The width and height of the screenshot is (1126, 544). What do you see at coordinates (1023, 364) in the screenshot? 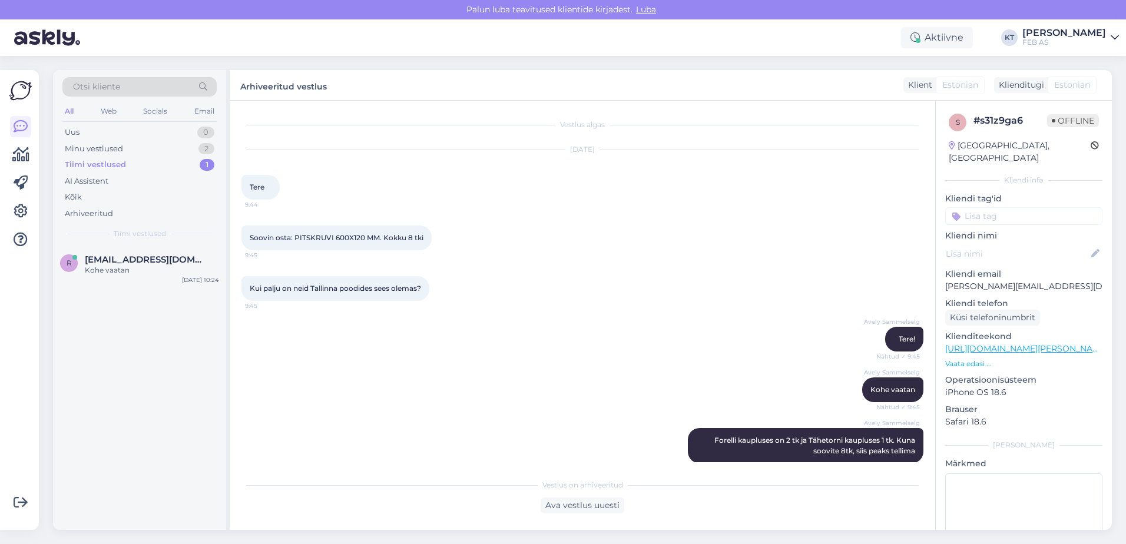
I see `p: Vaata edasi ...` at bounding box center [1023, 364].